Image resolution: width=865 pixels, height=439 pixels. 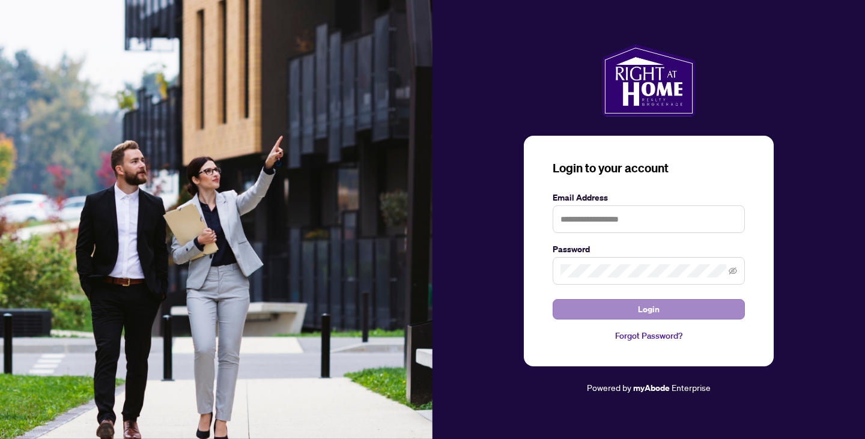 What do you see at coordinates (649, 309) in the screenshot?
I see `span: Login` at bounding box center [649, 309].